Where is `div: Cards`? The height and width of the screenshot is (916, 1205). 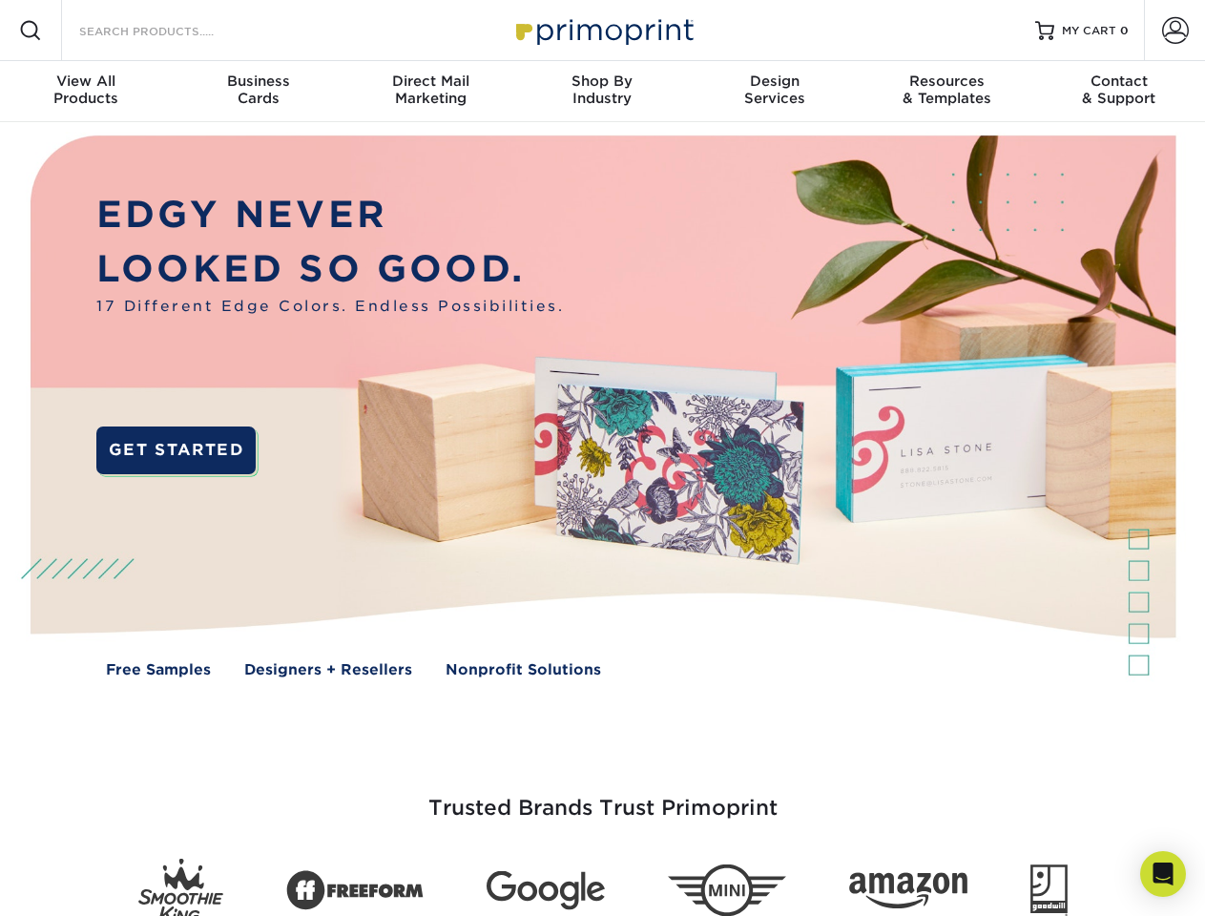
div: Cards is located at coordinates (258, 90).